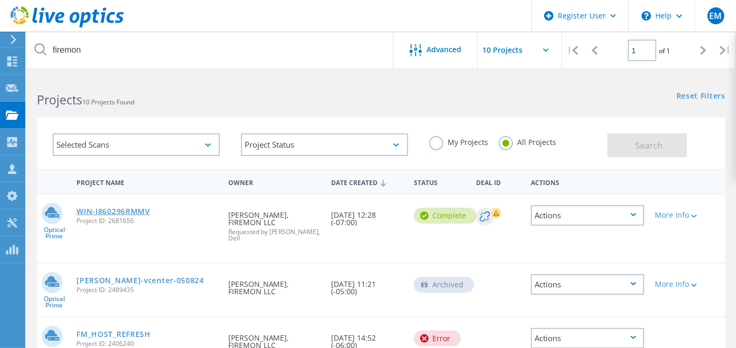 The height and width of the screenshot is (348, 736). Describe the element at coordinates (275, 181) in the screenshot. I see `div: Owner` at that location.